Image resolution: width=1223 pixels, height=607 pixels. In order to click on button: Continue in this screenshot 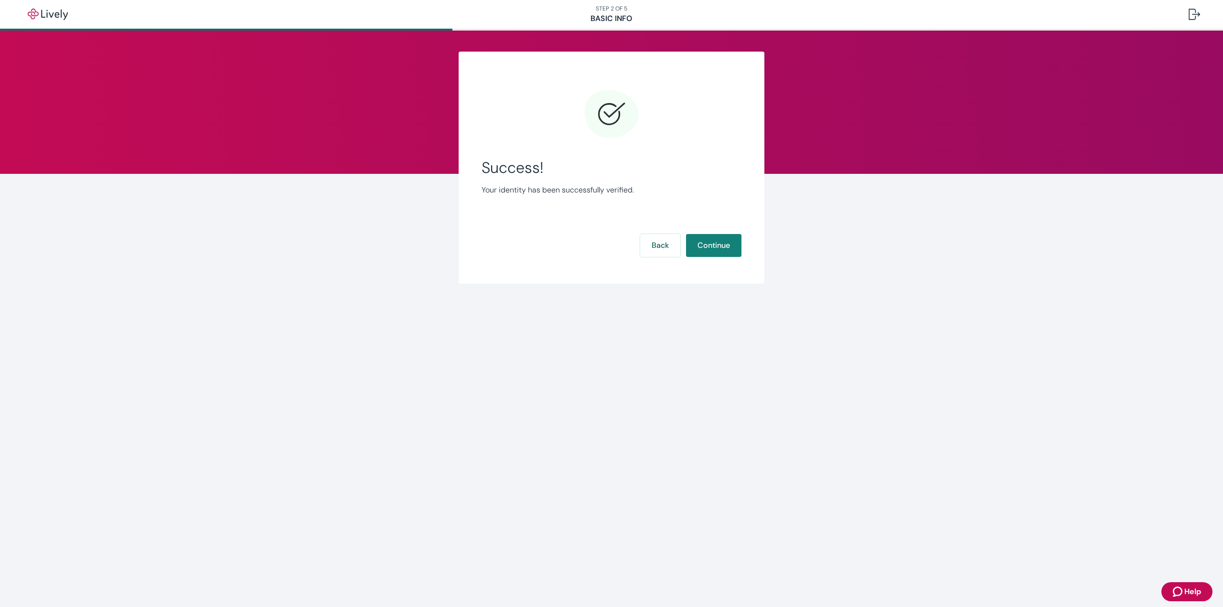, I will do `click(714, 246)`.